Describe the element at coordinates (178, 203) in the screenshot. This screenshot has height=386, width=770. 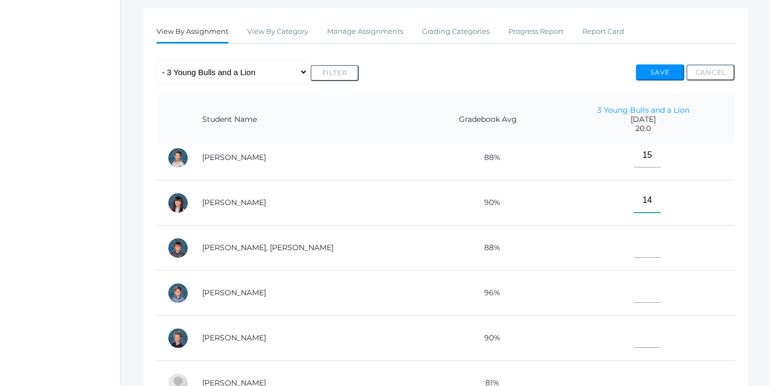
I see `div: Atziri Hernandez` at that location.